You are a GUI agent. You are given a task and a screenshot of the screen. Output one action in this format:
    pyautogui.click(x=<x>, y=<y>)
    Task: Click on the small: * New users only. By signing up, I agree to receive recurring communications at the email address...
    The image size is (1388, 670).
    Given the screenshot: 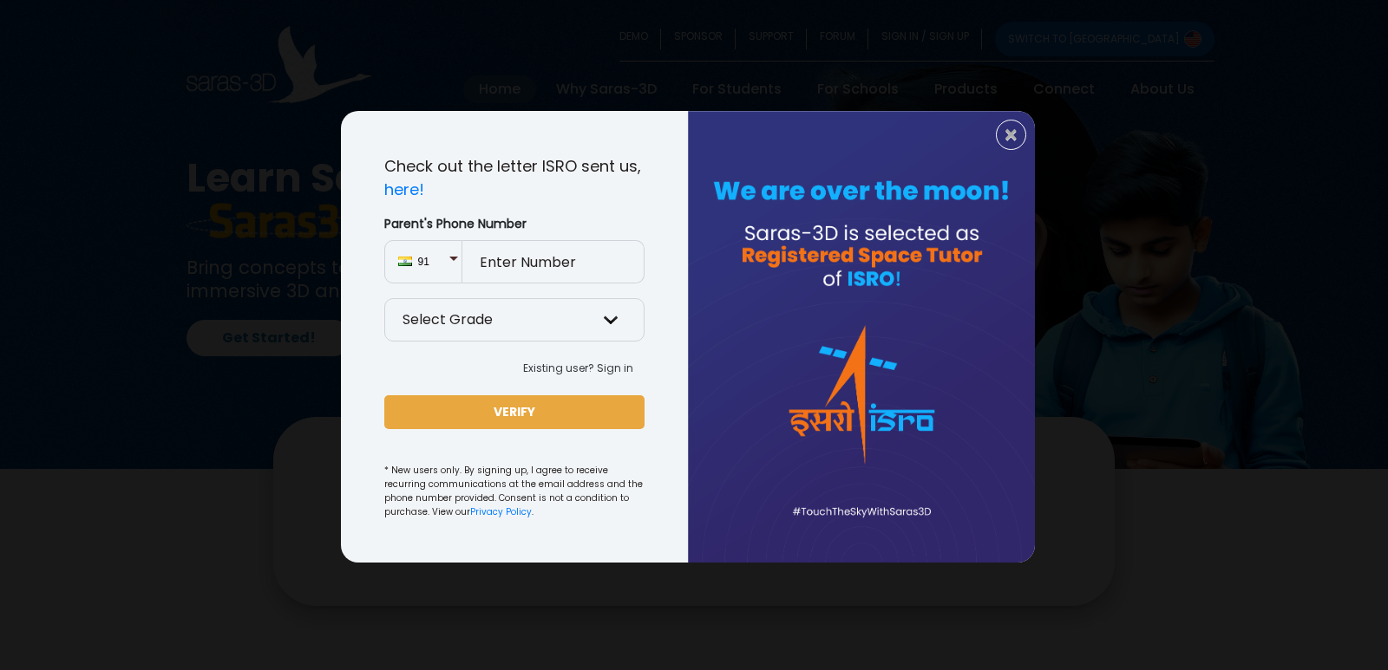 What is the action you would take?
    pyautogui.click(x=514, y=492)
    